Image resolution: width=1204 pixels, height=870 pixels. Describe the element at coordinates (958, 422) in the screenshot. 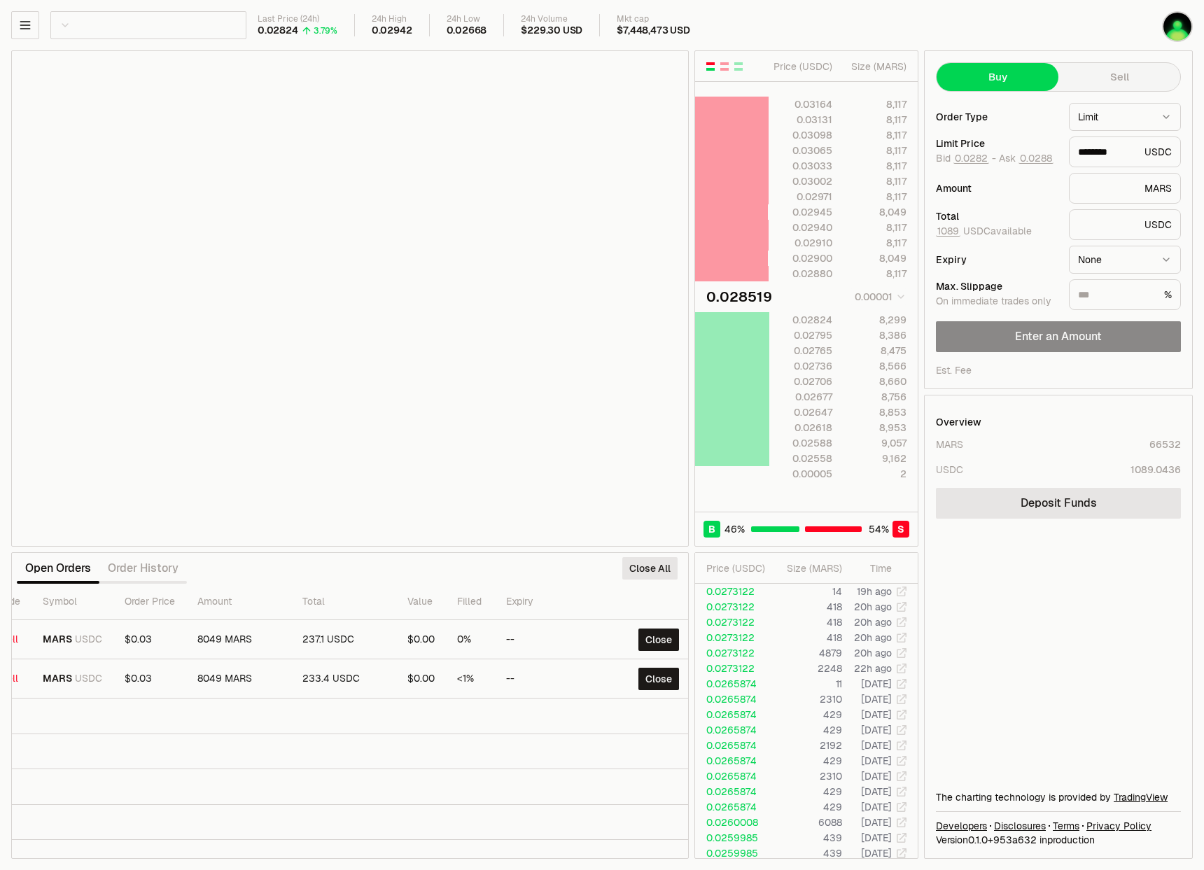

I see `div: Overview` at that location.